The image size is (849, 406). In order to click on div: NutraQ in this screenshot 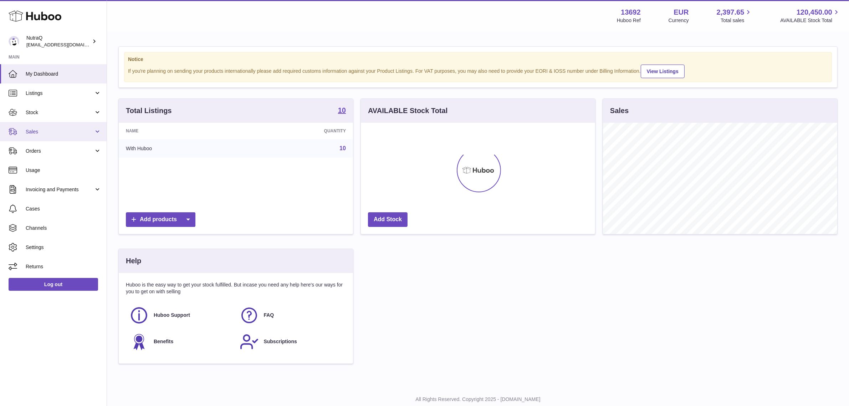, I will do `click(58, 41)`.